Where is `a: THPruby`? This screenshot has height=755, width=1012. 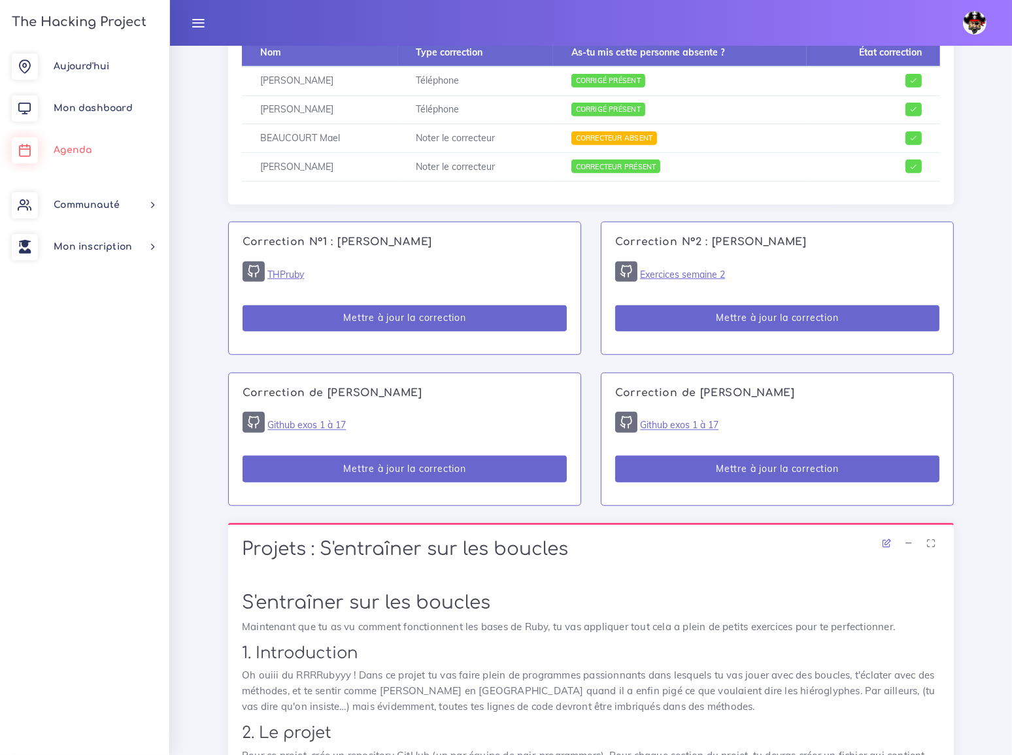
a: THPruby is located at coordinates (286, 275).